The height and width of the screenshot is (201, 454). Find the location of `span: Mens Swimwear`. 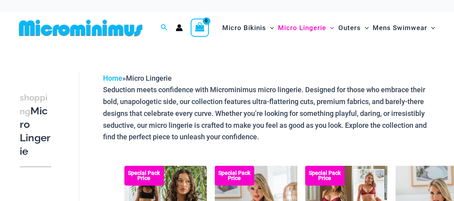

span: Mens Swimwear is located at coordinates (400, 28).